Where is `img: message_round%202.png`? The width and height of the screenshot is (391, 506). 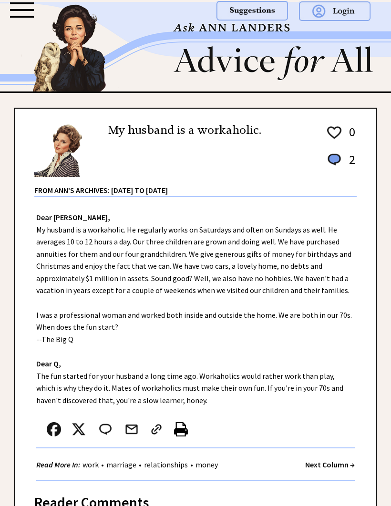
img: message_round%202.png is located at coordinates (105, 430).